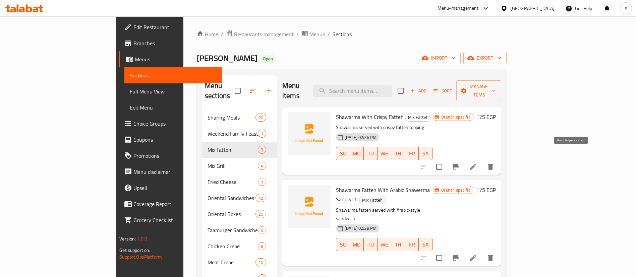 Image resolution: width=636 pixels, height=277 pixels. Describe the element at coordinates (127, 239) in the screenshot. I see `span: Version:` at that location.